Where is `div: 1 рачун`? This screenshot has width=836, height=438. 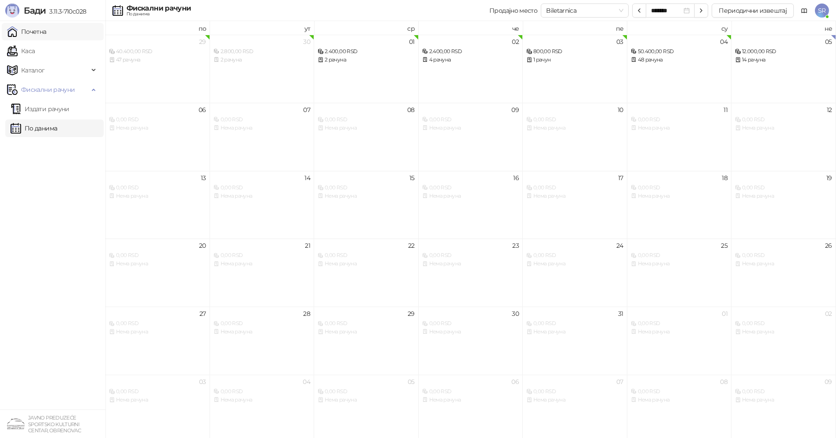
div: 1 рачун is located at coordinates (574, 60).